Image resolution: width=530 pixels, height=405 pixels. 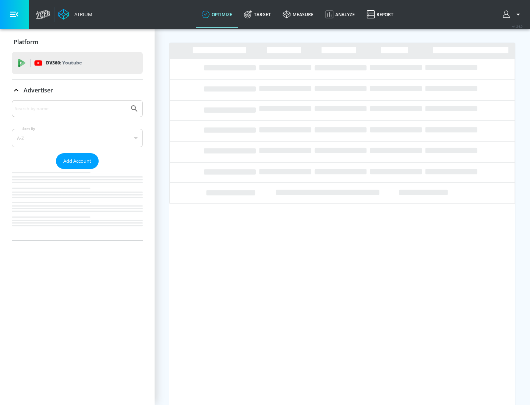 I want to click on nav: list of Advertiser, so click(x=77, y=205).